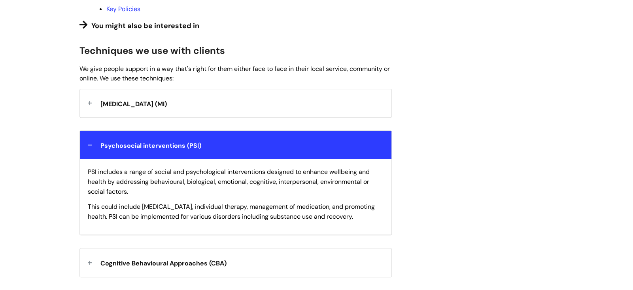 This screenshot has height=290, width=633. I want to click on span: Psychosocial interventions (PSI), so click(151, 145).